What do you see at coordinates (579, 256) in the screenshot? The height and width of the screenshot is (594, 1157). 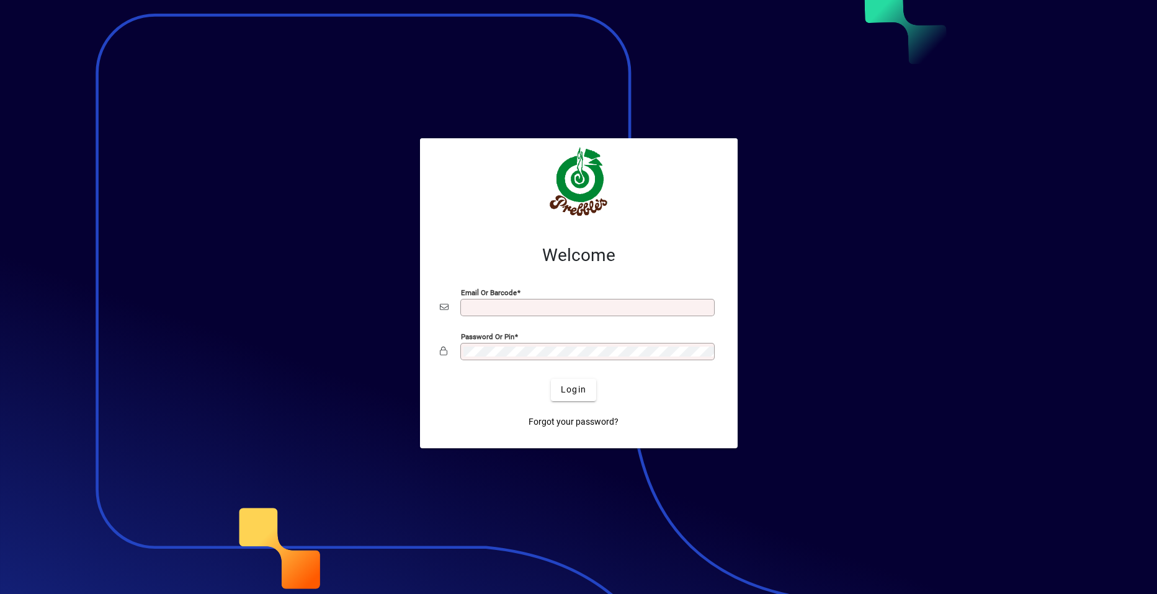 I see `h2: Welcome` at bounding box center [579, 256].